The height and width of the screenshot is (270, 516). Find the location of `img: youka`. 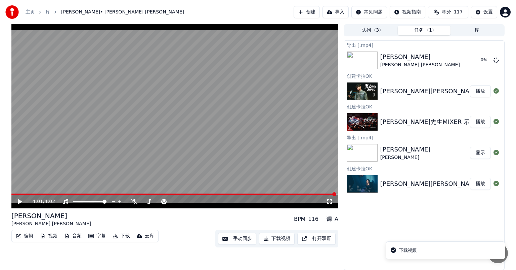

img: youka is located at coordinates (12, 12).